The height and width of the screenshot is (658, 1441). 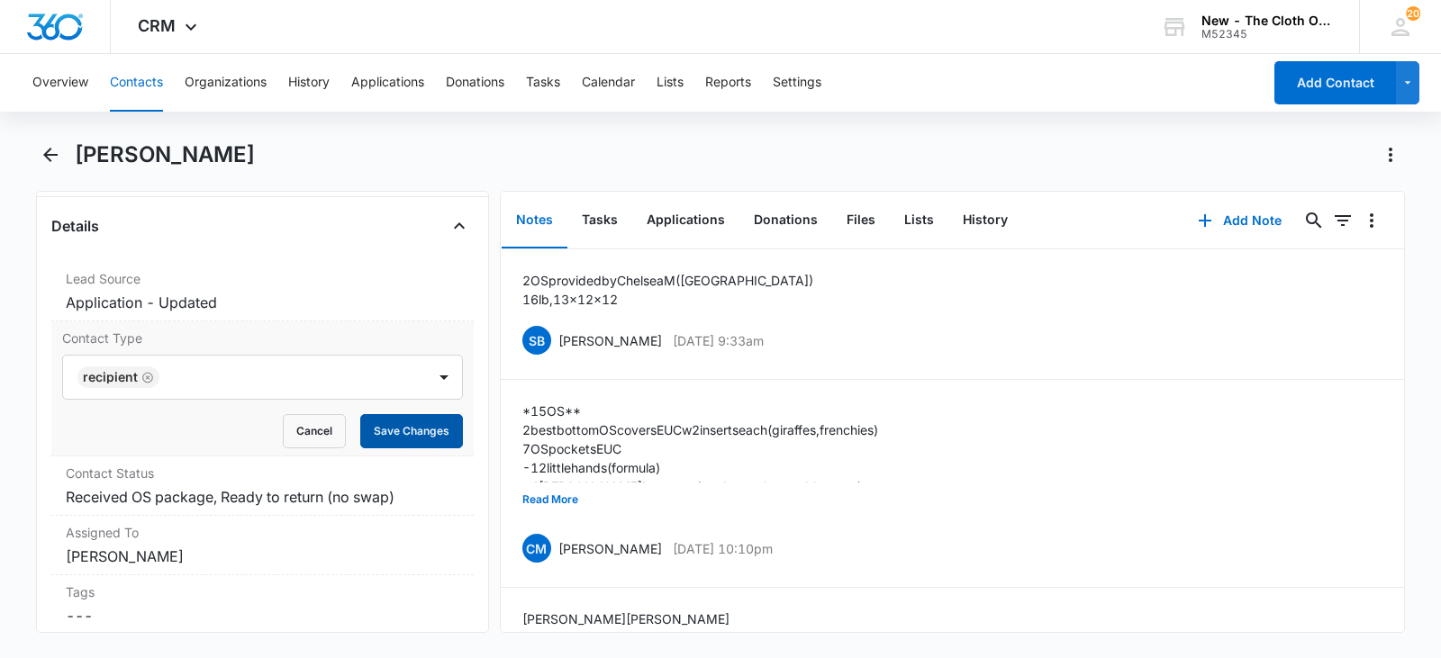 What do you see at coordinates (1335, 83) in the screenshot?
I see `button: Add Contact` at bounding box center [1335, 83].